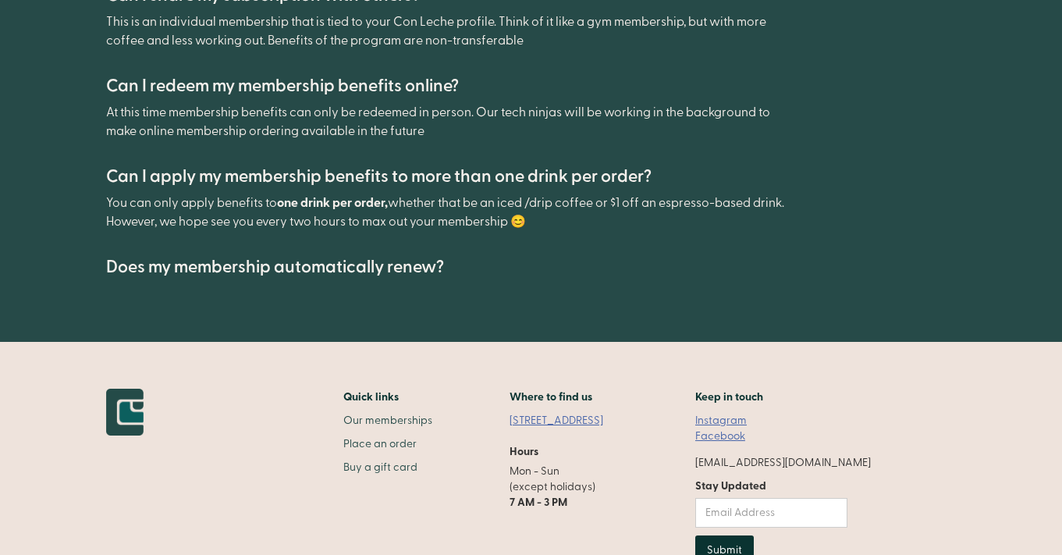 This screenshot has width=1062, height=555. What do you see at coordinates (771, 486) in the screenshot?
I see `label: Stay Updated` at bounding box center [771, 486].